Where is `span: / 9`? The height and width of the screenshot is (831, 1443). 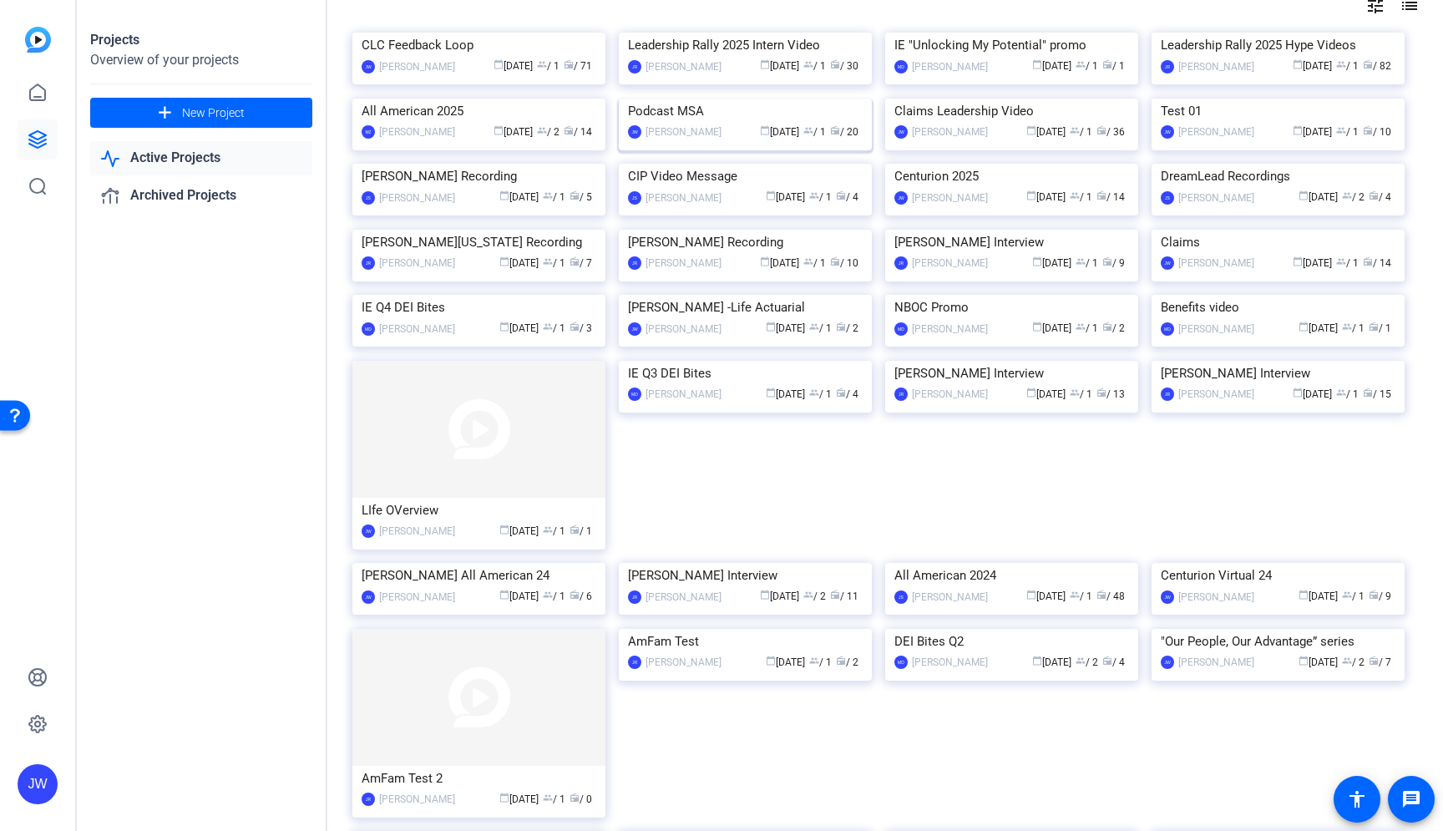
span: / 9 is located at coordinates (1113, 263).